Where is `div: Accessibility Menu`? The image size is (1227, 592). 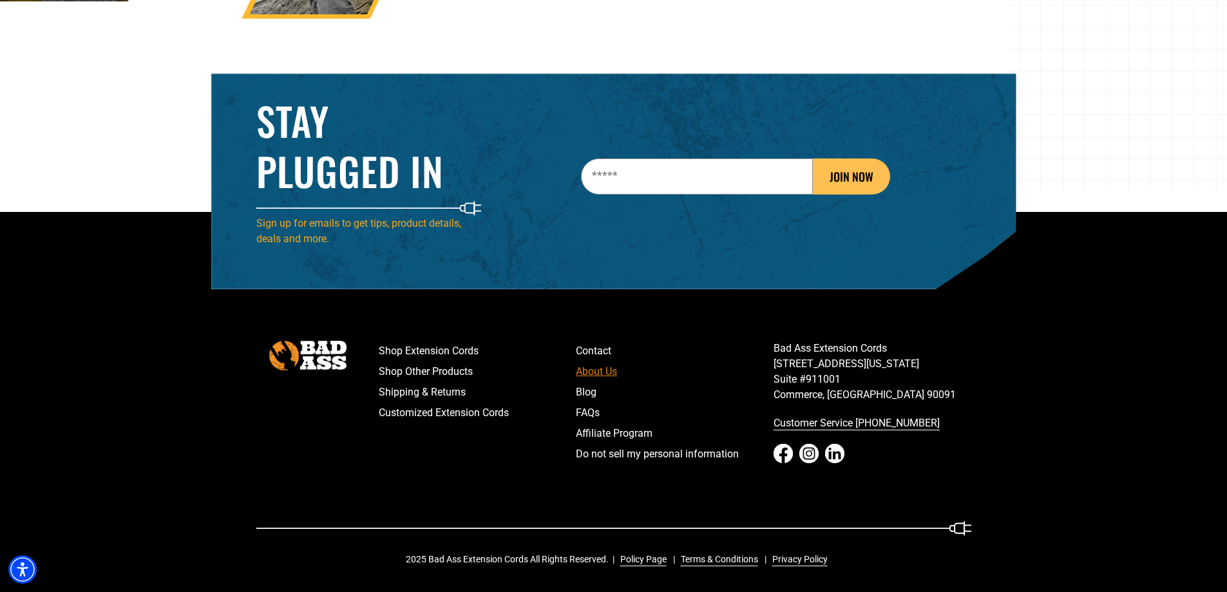
div: Accessibility Menu is located at coordinates (23, 570).